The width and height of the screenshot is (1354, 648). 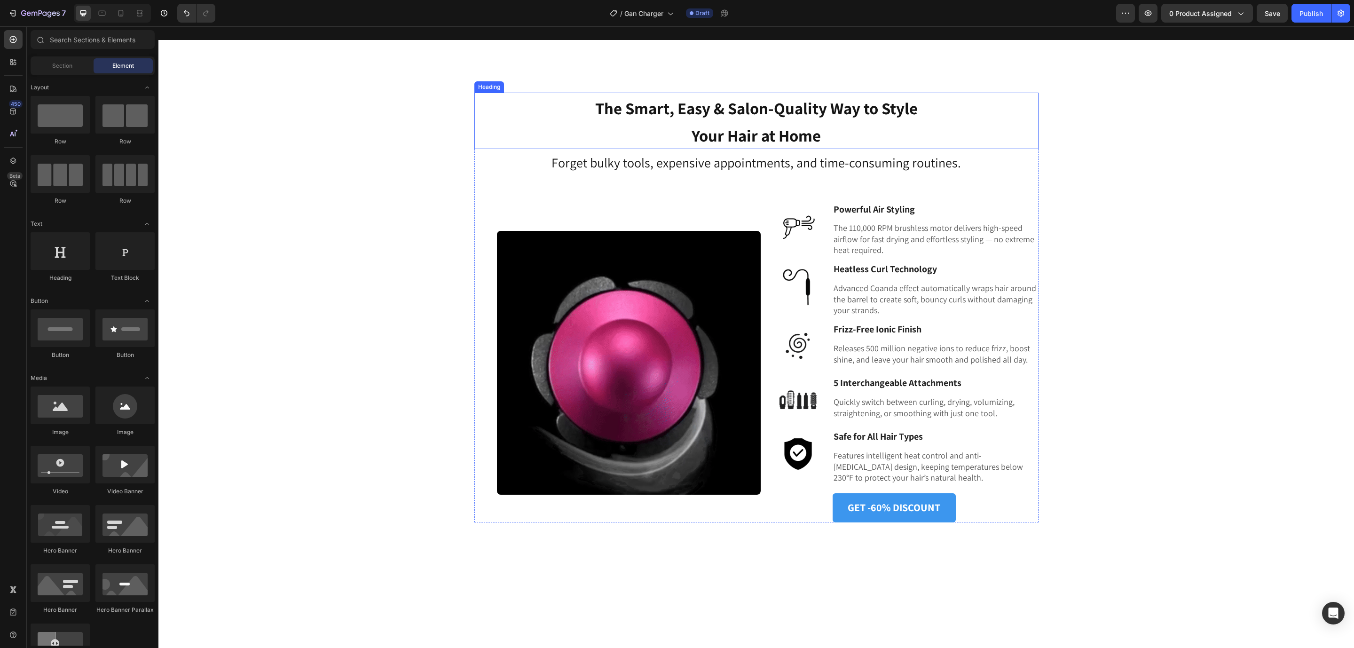 What do you see at coordinates (739, 356) in the screenshot?
I see `strong: 5 Interchangeable Attachments` at bounding box center [739, 356].